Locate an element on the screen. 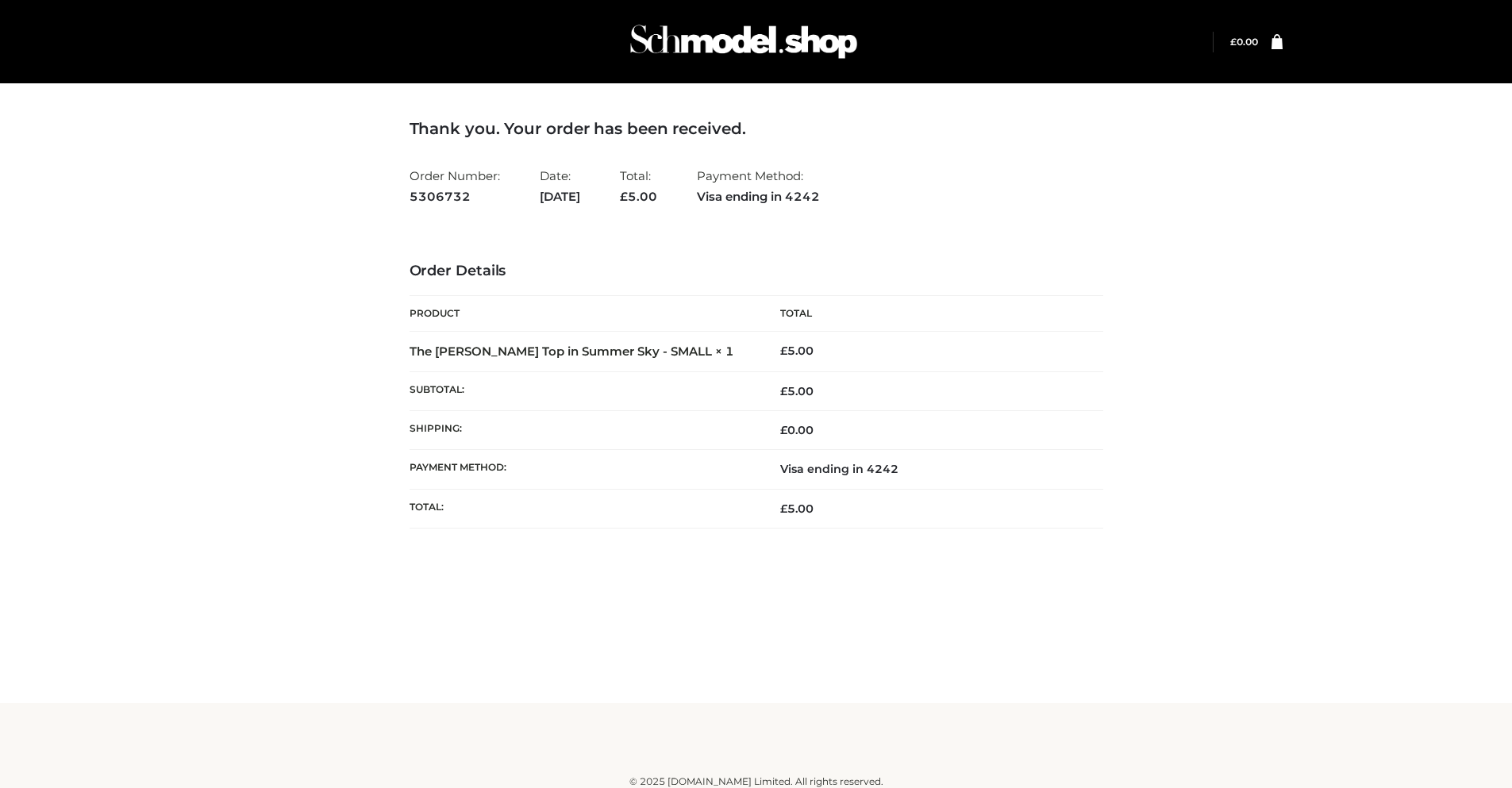  th: Payment method: is located at coordinates (582, 469).